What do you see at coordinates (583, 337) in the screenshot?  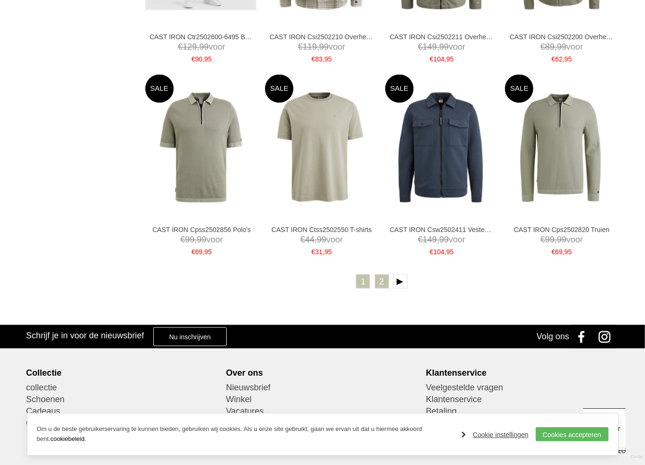 I see `a: Facebook` at bounding box center [583, 337].